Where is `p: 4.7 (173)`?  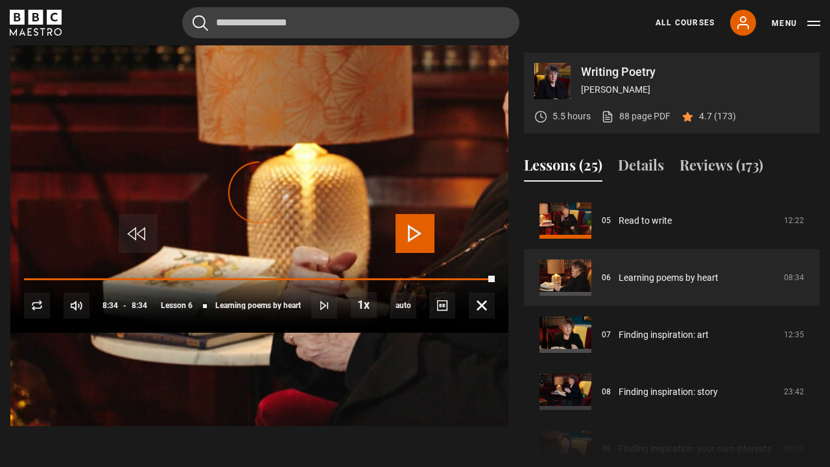
p: 4.7 (173) is located at coordinates (717, 116).